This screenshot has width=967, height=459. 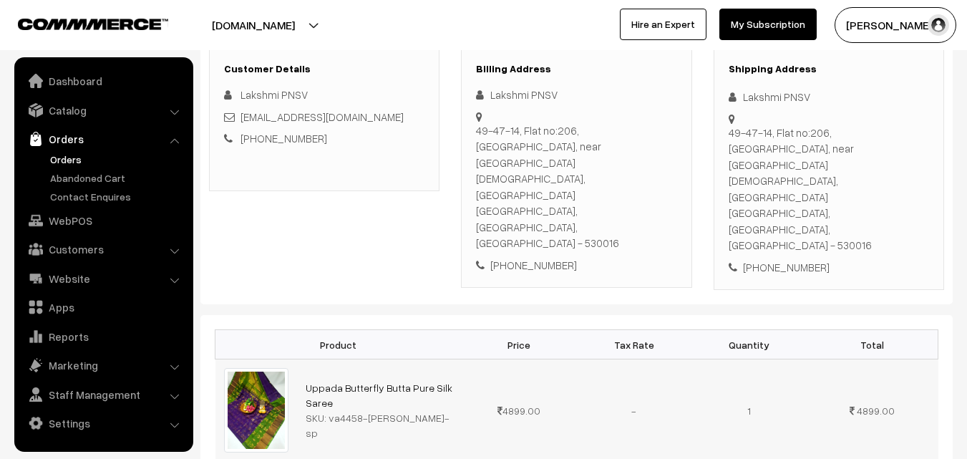 What do you see at coordinates (872, 344) in the screenshot?
I see `th: Total` at bounding box center [872, 344].